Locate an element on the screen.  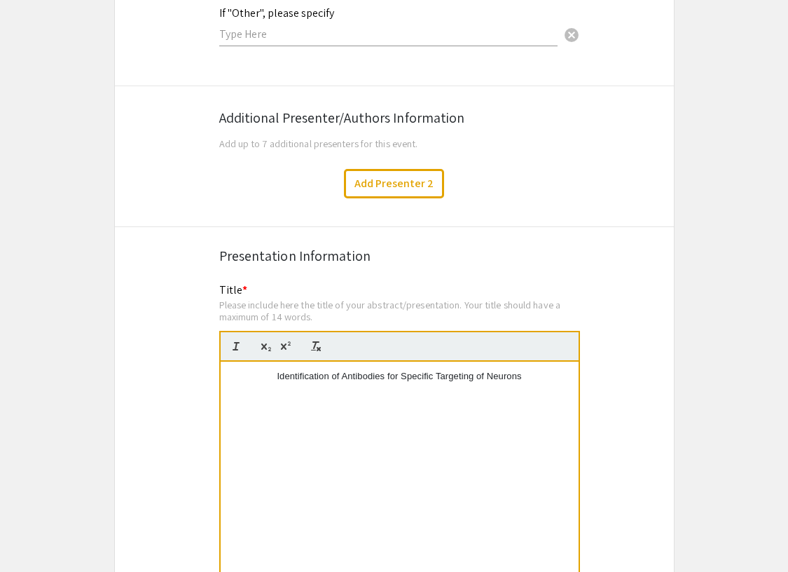
div: Presentation Information is located at coordinates (394, 256).